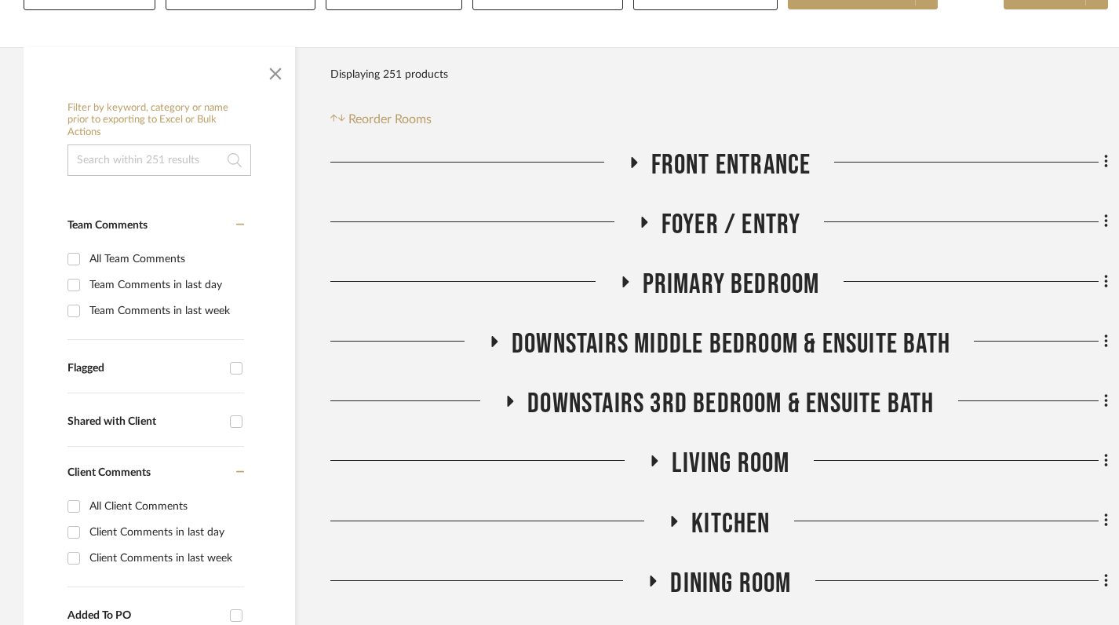 The width and height of the screenshot is (1119, 625). I want to click on div: Shared with Client, so click(144, 422).